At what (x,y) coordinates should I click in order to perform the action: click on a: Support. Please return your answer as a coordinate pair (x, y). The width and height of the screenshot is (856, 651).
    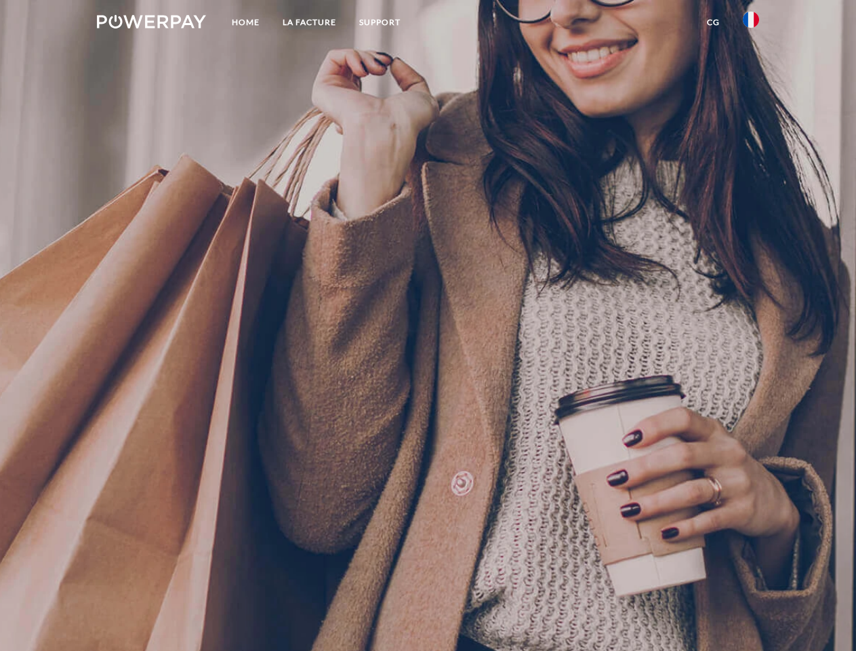
    Looking at the image, I should click on (380, 22).